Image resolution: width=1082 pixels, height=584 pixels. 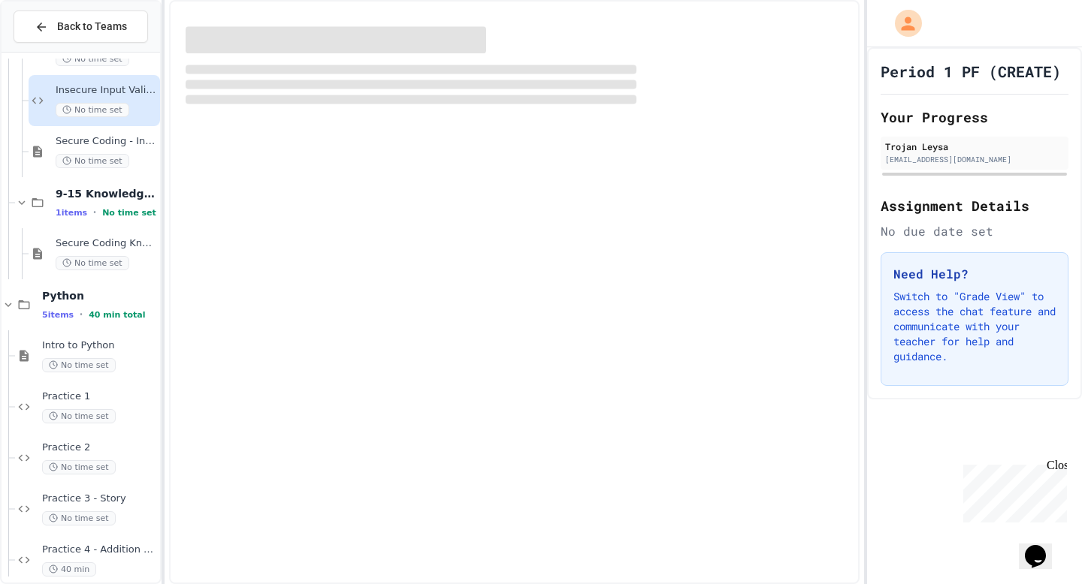 I want to click on div: Chat with us now!Close, so click(x=55, y=50).